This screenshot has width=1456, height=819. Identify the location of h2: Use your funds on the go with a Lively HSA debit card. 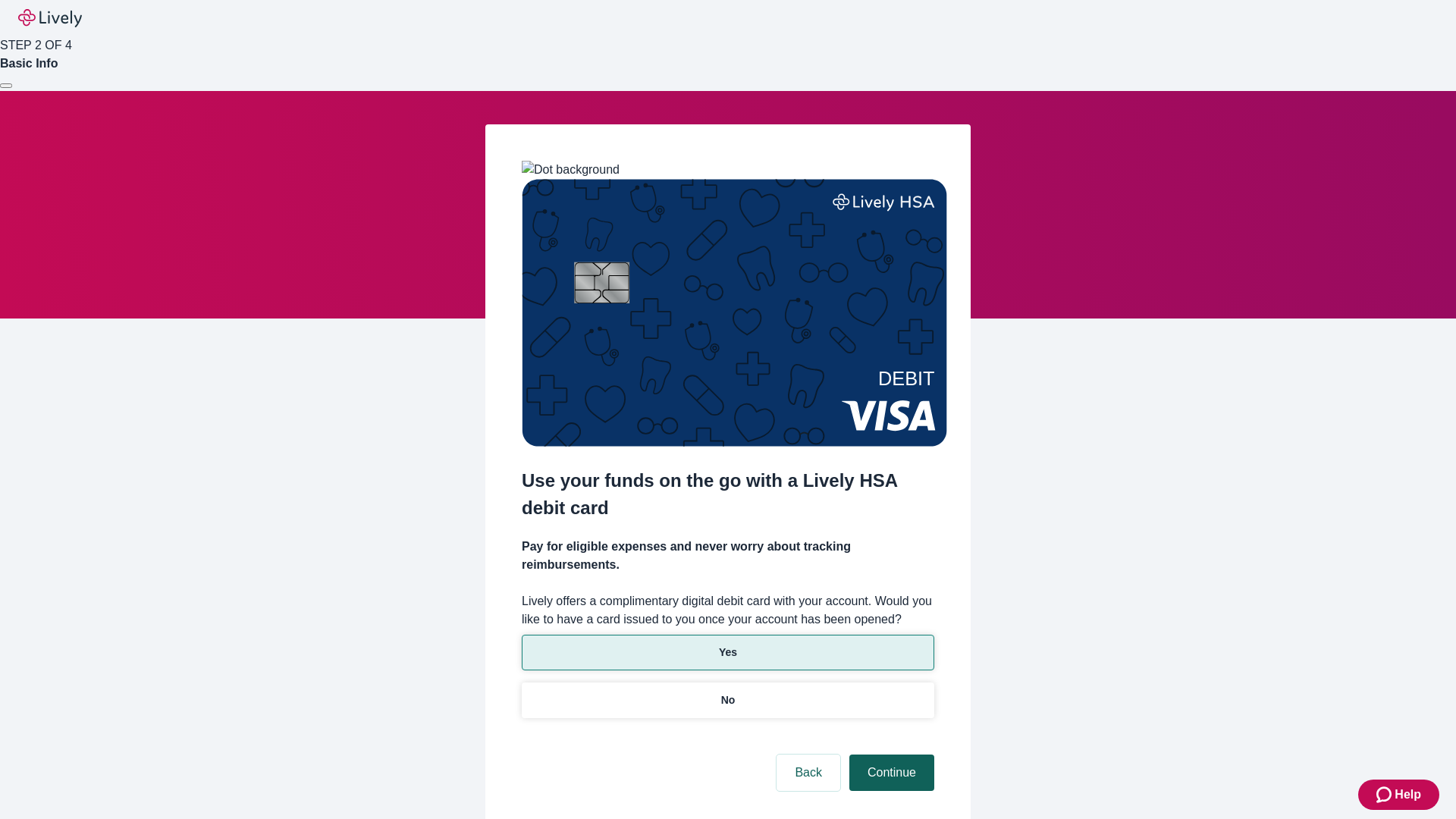
(728, 494).